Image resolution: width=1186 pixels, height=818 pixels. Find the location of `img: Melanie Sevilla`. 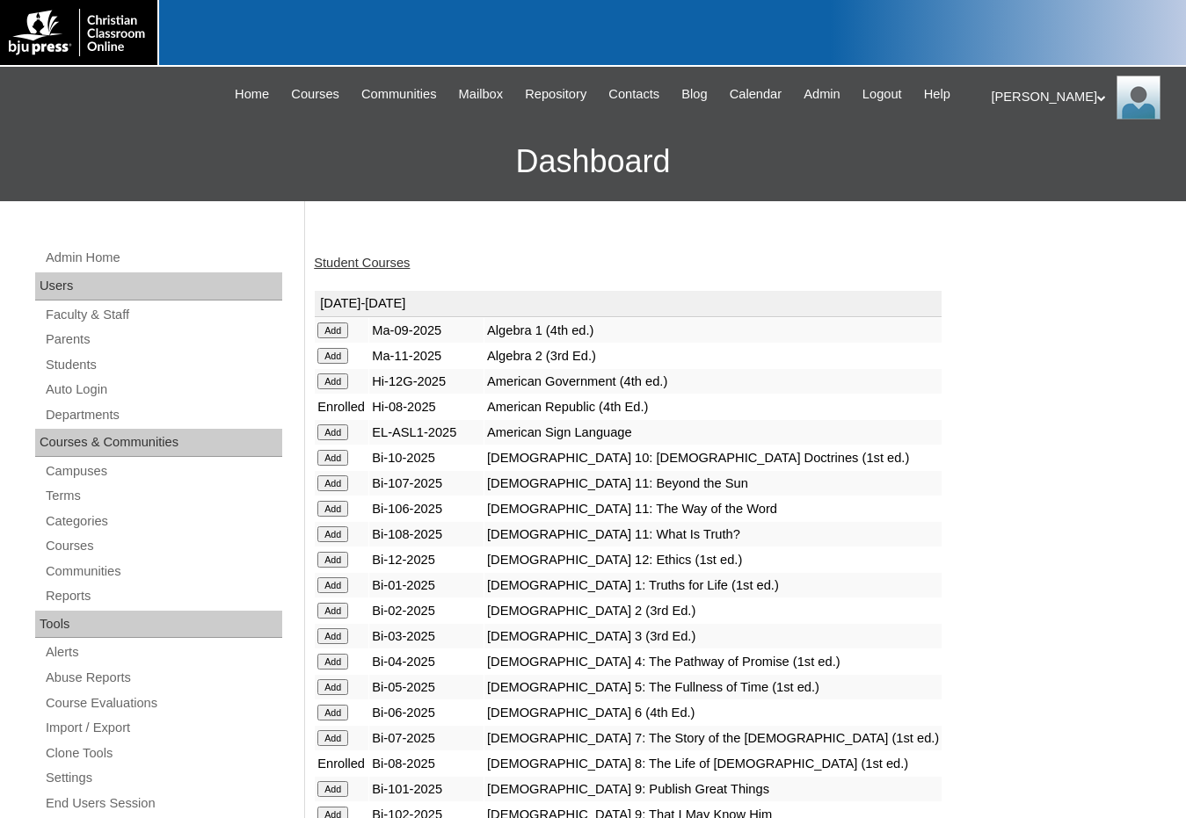

img: Melanie Sevilla is located at coordinates (1138, 98).